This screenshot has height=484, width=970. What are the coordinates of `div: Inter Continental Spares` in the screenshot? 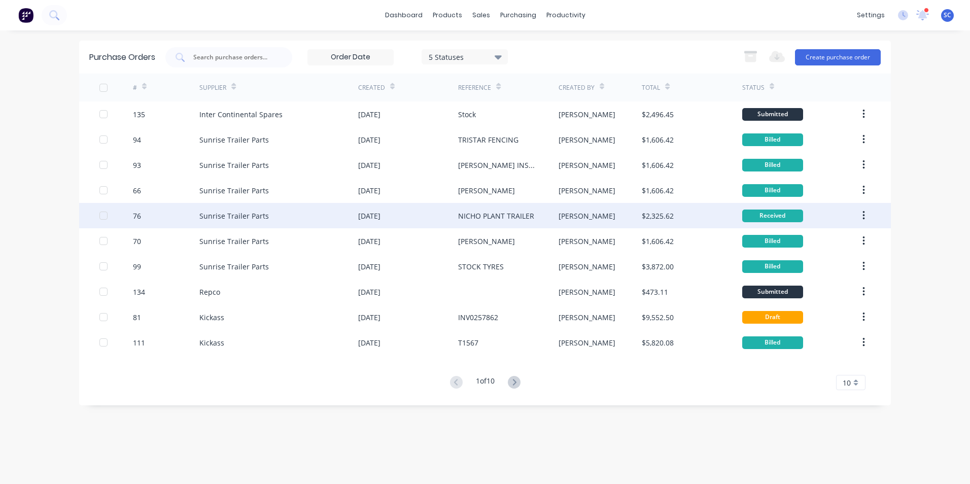 It's located at (241, 114).